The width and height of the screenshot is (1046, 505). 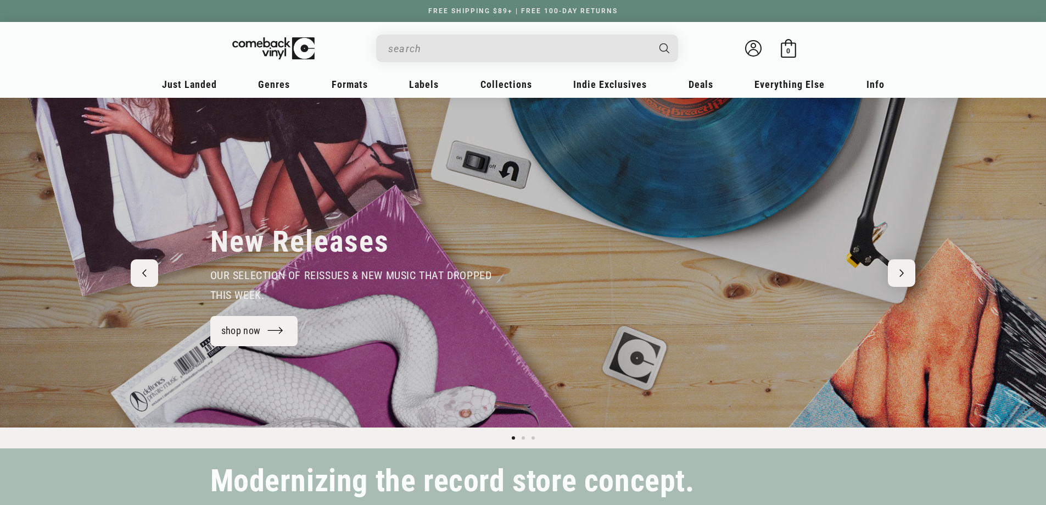 What do you see at coordinates (300, 242) in the screenshot?
I see `h2: New Releases` at bounding box center [300, 242].